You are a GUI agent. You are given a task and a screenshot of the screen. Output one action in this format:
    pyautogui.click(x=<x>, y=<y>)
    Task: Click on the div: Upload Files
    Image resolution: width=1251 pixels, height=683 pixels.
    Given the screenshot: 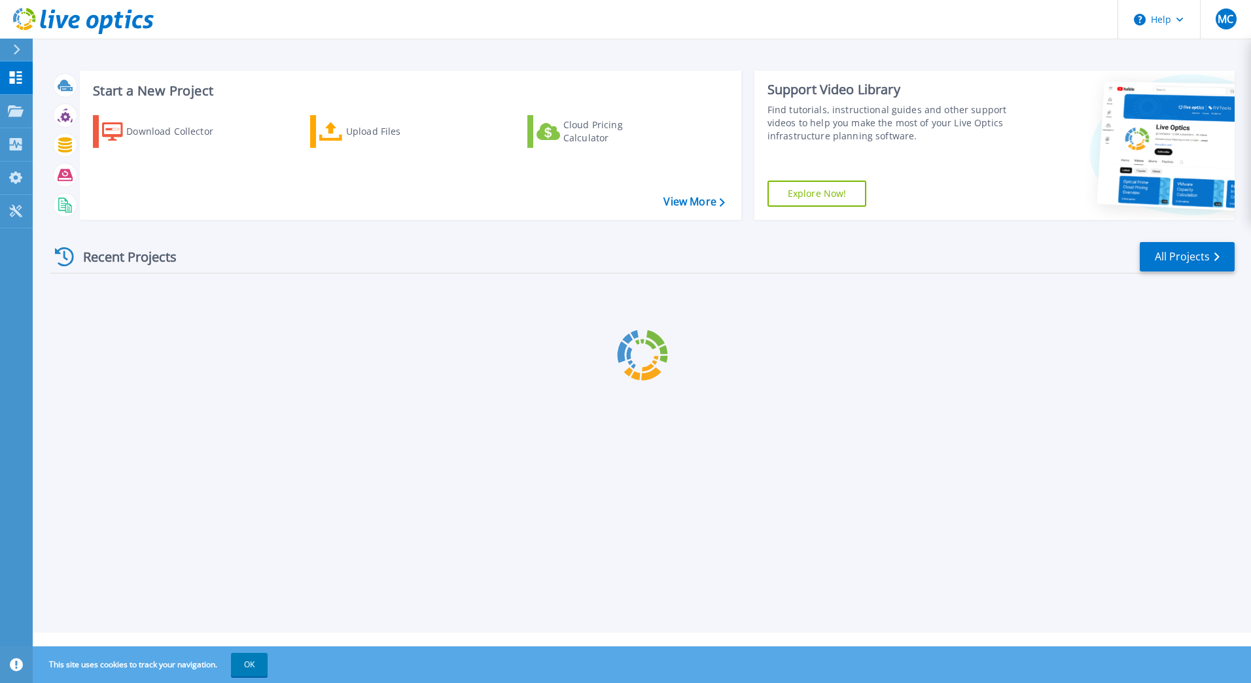 What is the action you would take?
    pyautogui.click(x=398, y=132)
    